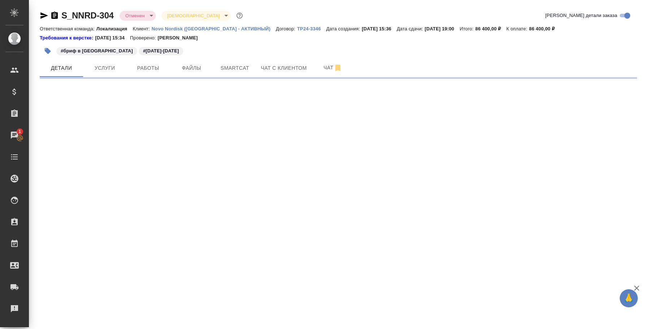  I want to click on a: Требования к верстке:, so click(67, 38).